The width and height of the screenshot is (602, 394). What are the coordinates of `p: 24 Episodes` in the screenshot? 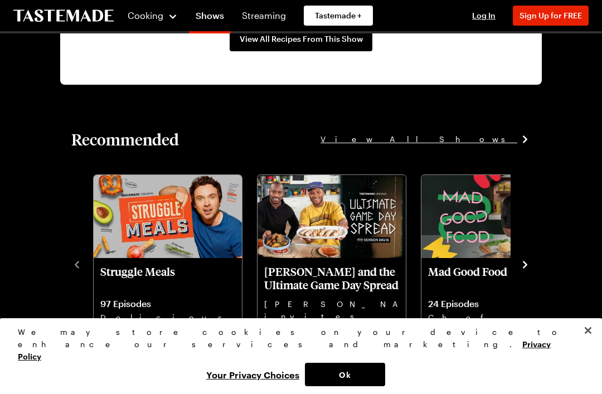 It's located at (495, 304).